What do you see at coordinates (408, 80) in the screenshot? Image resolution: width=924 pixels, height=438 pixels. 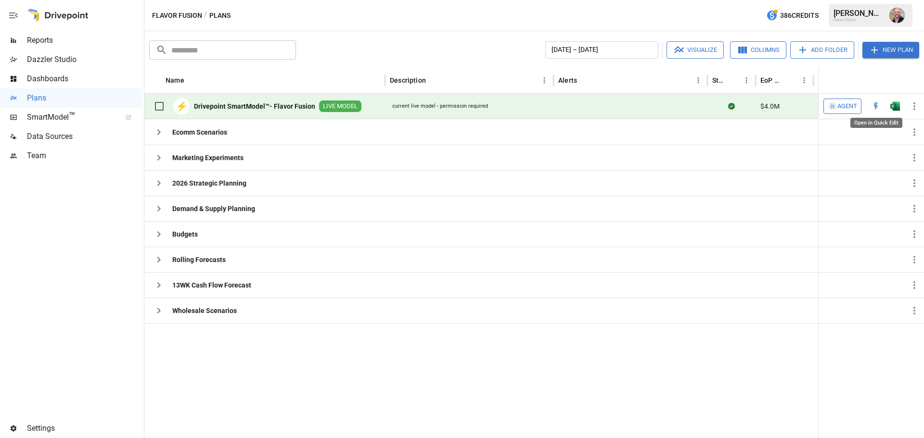 I see `div: Description` at bounding box center [408, 80].